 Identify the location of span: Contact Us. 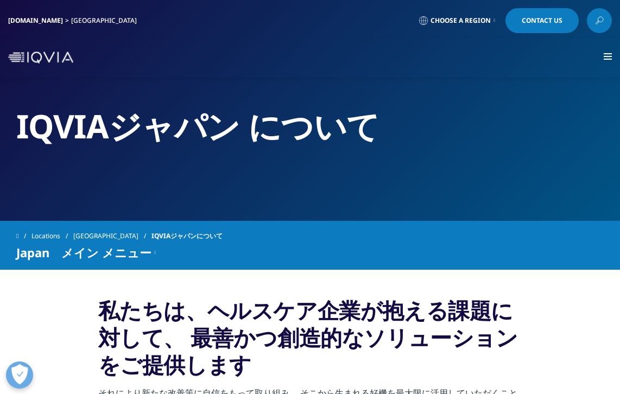
(542, 21).